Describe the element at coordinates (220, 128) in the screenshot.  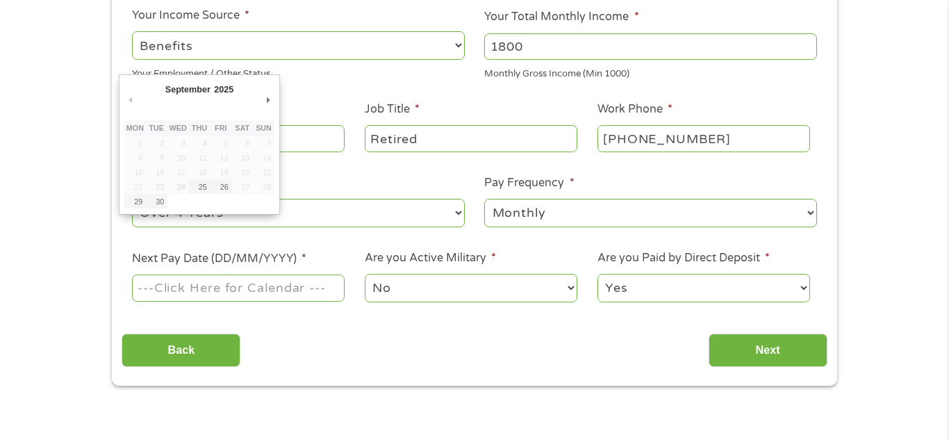
I see `abbr: Friday` at that location.